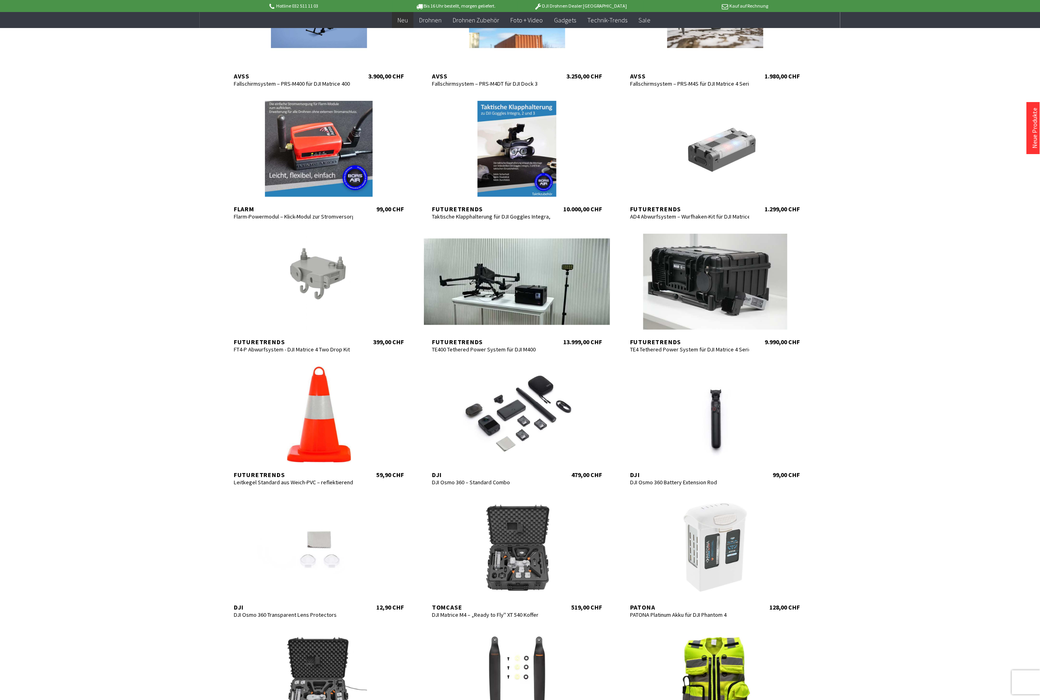 The width and height of the screenshot is (1040, 700). What do you see at coordinates (715, 157) in the screenshot?
I see `a: Futuretrends AD4 Abwurfsystem – Wurfhaken-Kit für DJI Matrice 400 Serie 1.299,00 CHF` at bounding box center [715, 157].